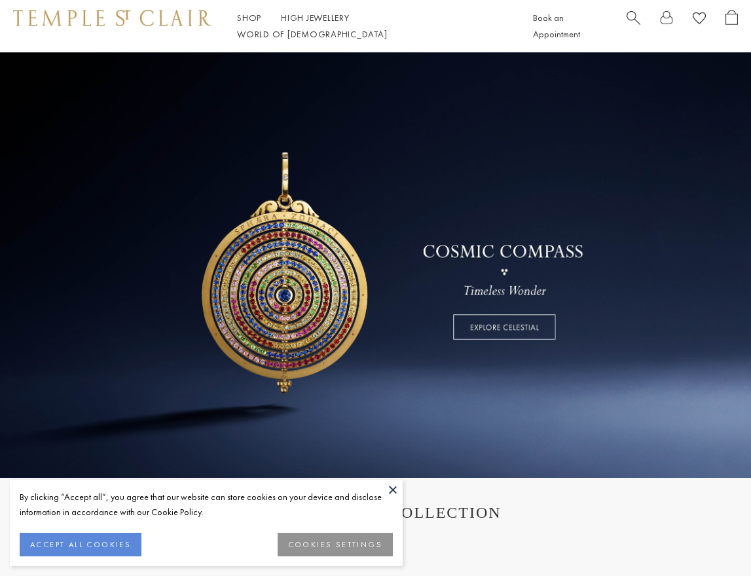 The width and height of the screenshot is (751, 576). I want to click on nav: Main navigation, so click(370, 26).